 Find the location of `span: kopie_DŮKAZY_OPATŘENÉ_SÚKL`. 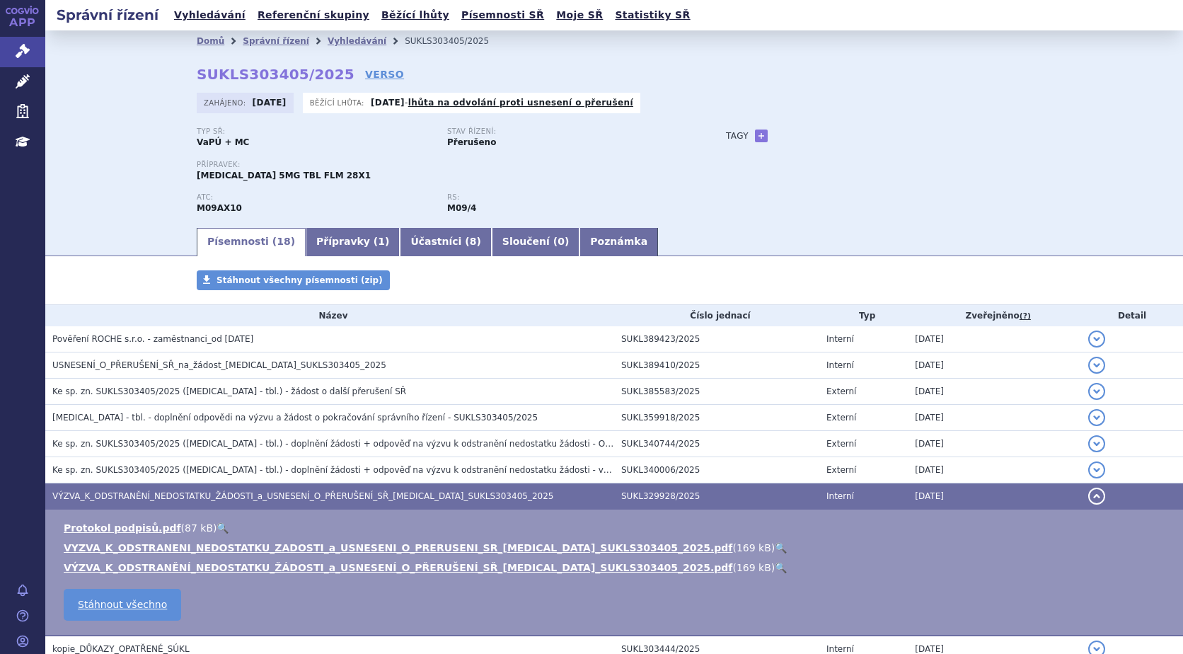

span: kopie_DŮKAZY_OPATŘENÉ_SÚKL is located at coordinates (121, 649).